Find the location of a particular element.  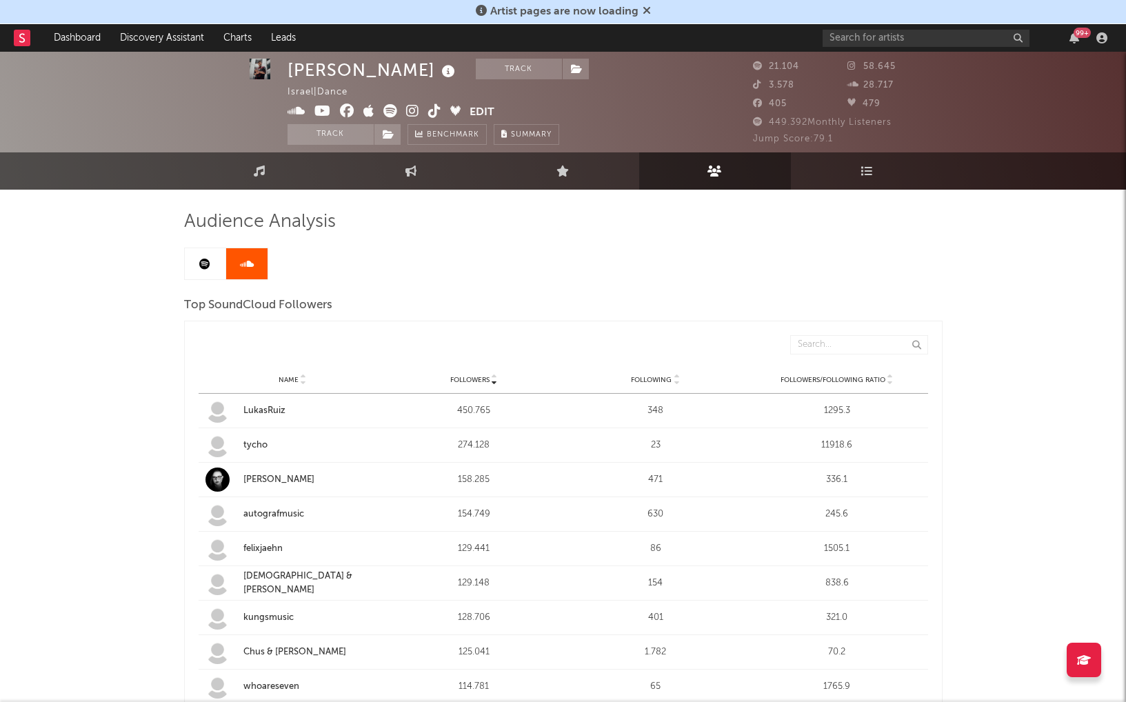

div: 1505.1 is located at coordinates (837, 549).